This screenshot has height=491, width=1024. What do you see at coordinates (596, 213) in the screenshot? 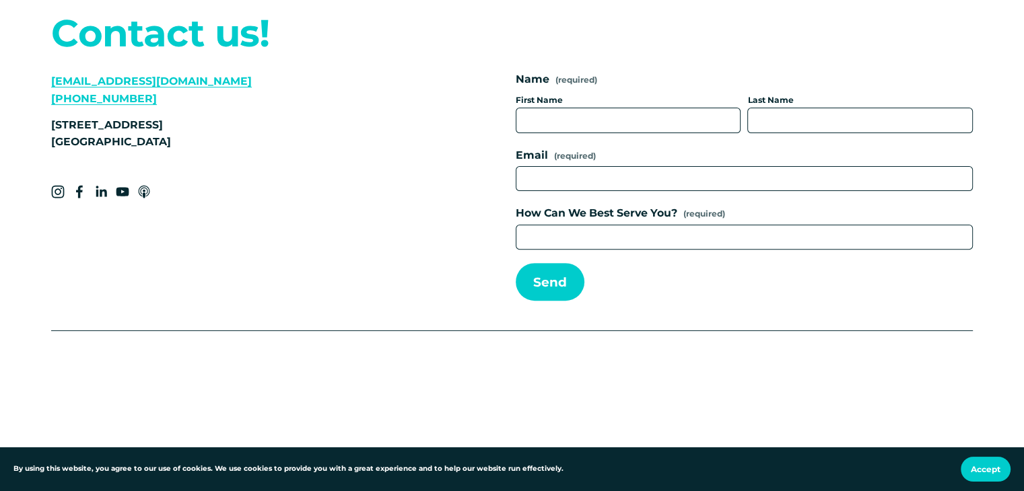
I see `span: How Can We Best Serve You?` at bounding box center [596, 213].